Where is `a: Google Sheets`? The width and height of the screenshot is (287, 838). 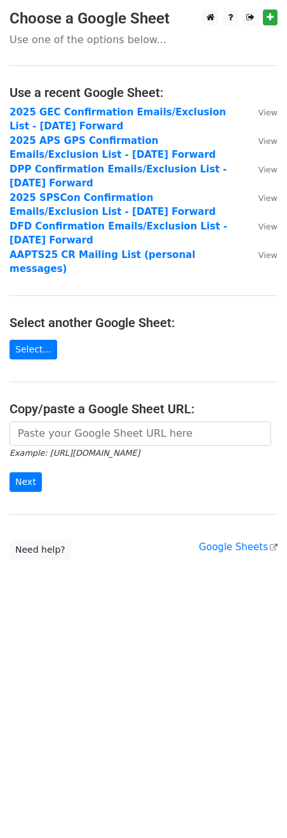 a: Google Sheets is located at coordinates (238, 547).